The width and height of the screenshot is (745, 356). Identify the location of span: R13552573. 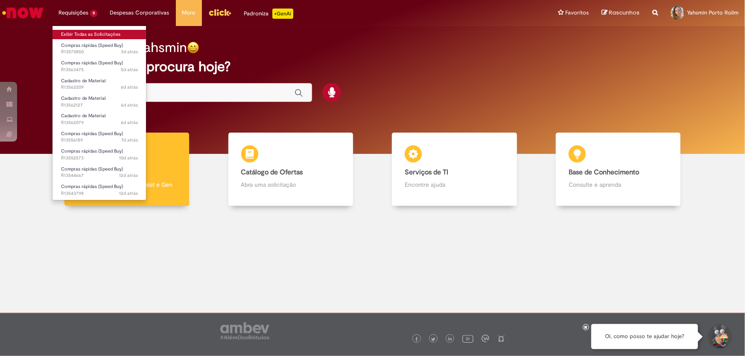
(99, 158).